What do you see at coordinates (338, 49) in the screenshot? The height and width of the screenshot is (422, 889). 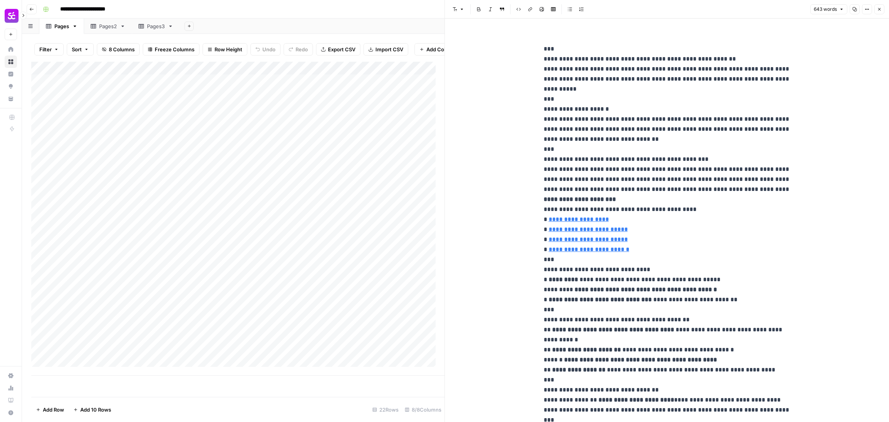 I see `button: Export CSV` at bounding box center [338, 49].